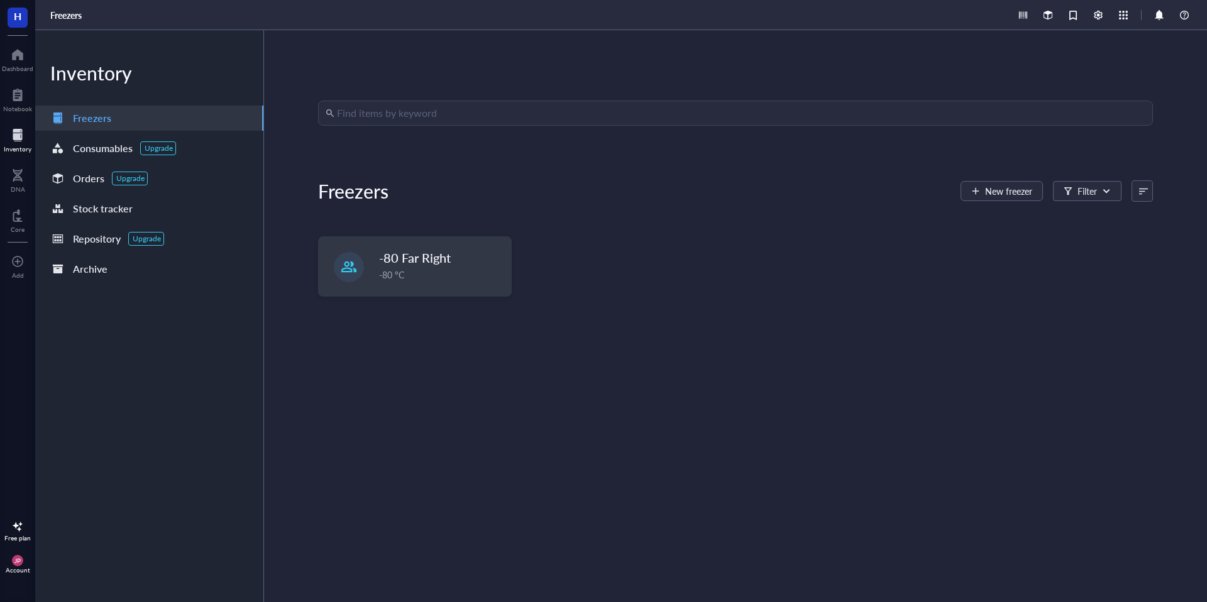  I want to click on button: New freezer, so click(1001, 191).